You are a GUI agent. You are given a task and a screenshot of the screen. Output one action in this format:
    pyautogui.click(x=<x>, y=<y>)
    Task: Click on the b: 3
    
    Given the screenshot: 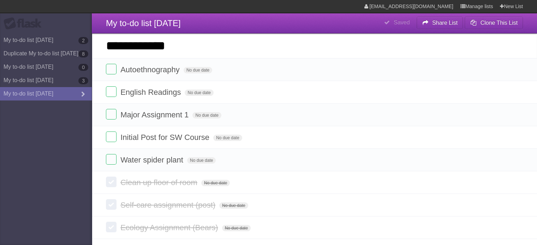 What is the action you would take?
    pyautogui.click(x=83, y=81)
    